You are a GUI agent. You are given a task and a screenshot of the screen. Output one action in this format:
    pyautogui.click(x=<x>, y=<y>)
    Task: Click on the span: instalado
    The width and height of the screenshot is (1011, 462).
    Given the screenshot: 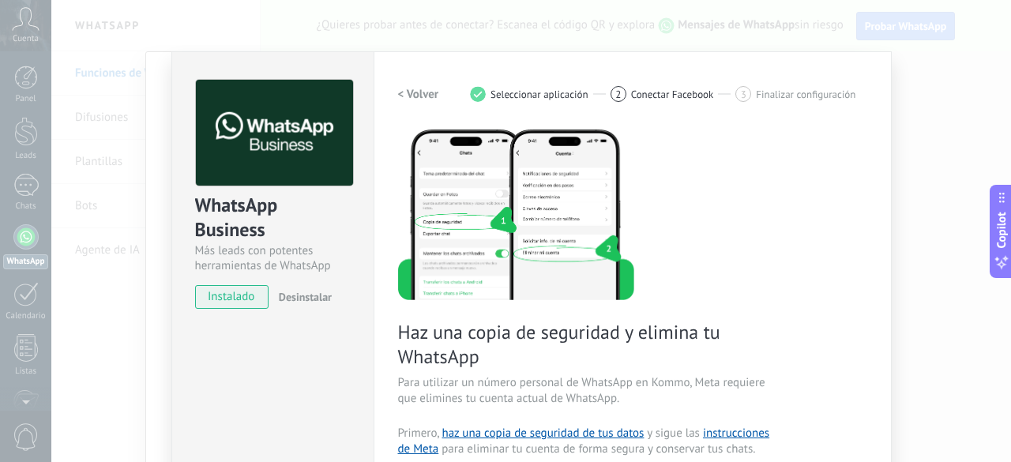 What is the action you would take?
    pyautogui.click(x=232, y=297)
    